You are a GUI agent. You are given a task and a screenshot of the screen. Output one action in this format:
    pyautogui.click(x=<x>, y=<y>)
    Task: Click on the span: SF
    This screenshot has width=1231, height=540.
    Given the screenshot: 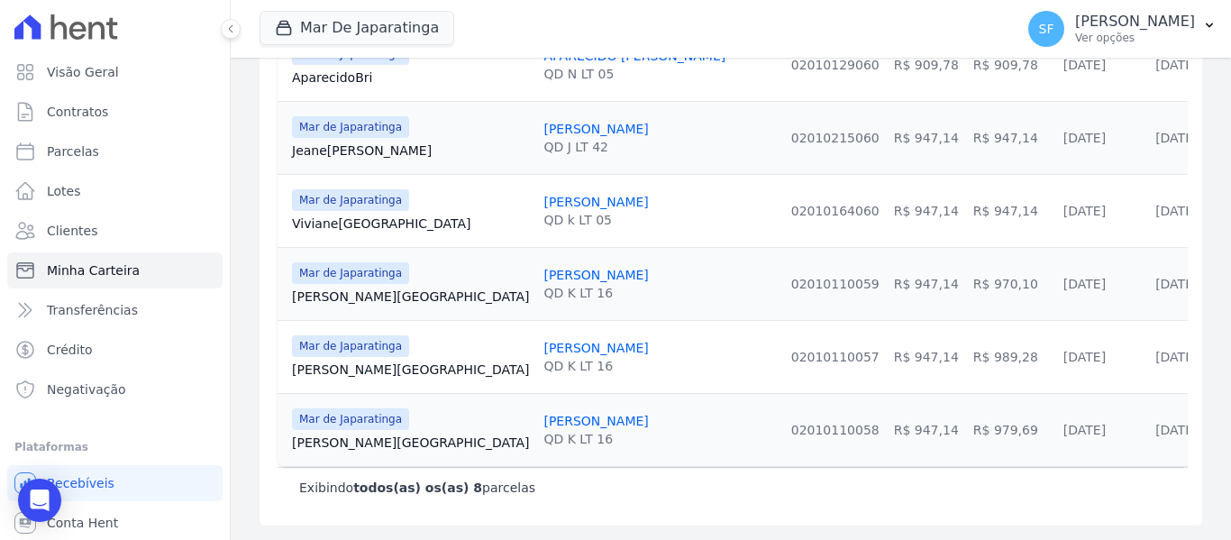 What is the action you would take?
    pyautogui.click(x=1046, y=29)
    